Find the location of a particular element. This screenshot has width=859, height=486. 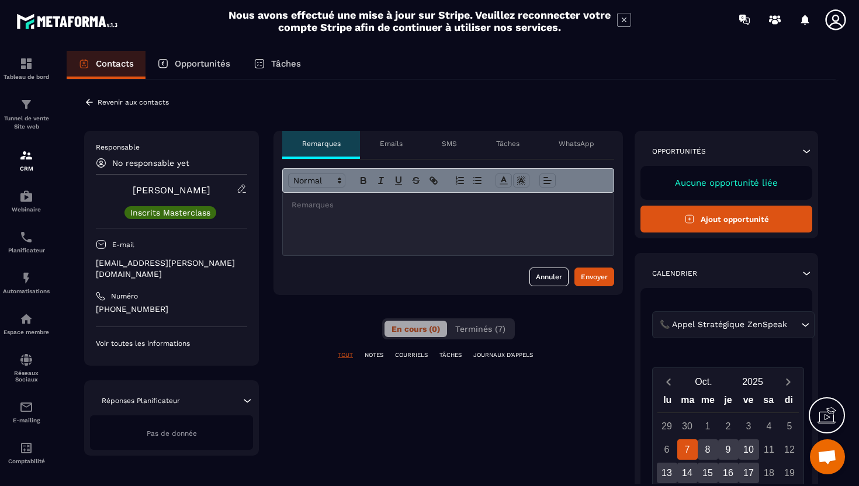

p: No responsable yet is located at coordinates (151, 163).